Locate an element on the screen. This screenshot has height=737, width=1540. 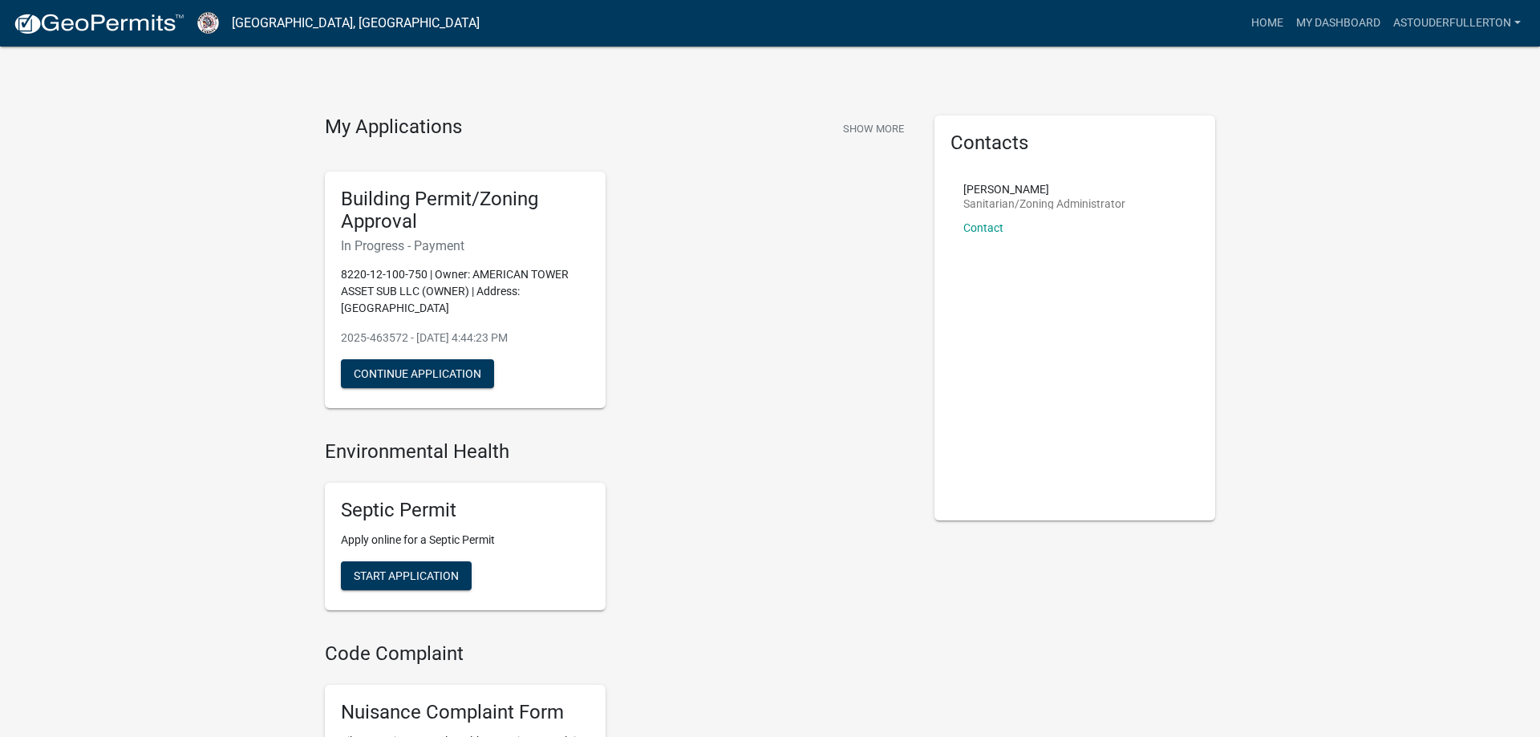
p: Apply online for a Septic Permit is located at coordinates (465, 540).